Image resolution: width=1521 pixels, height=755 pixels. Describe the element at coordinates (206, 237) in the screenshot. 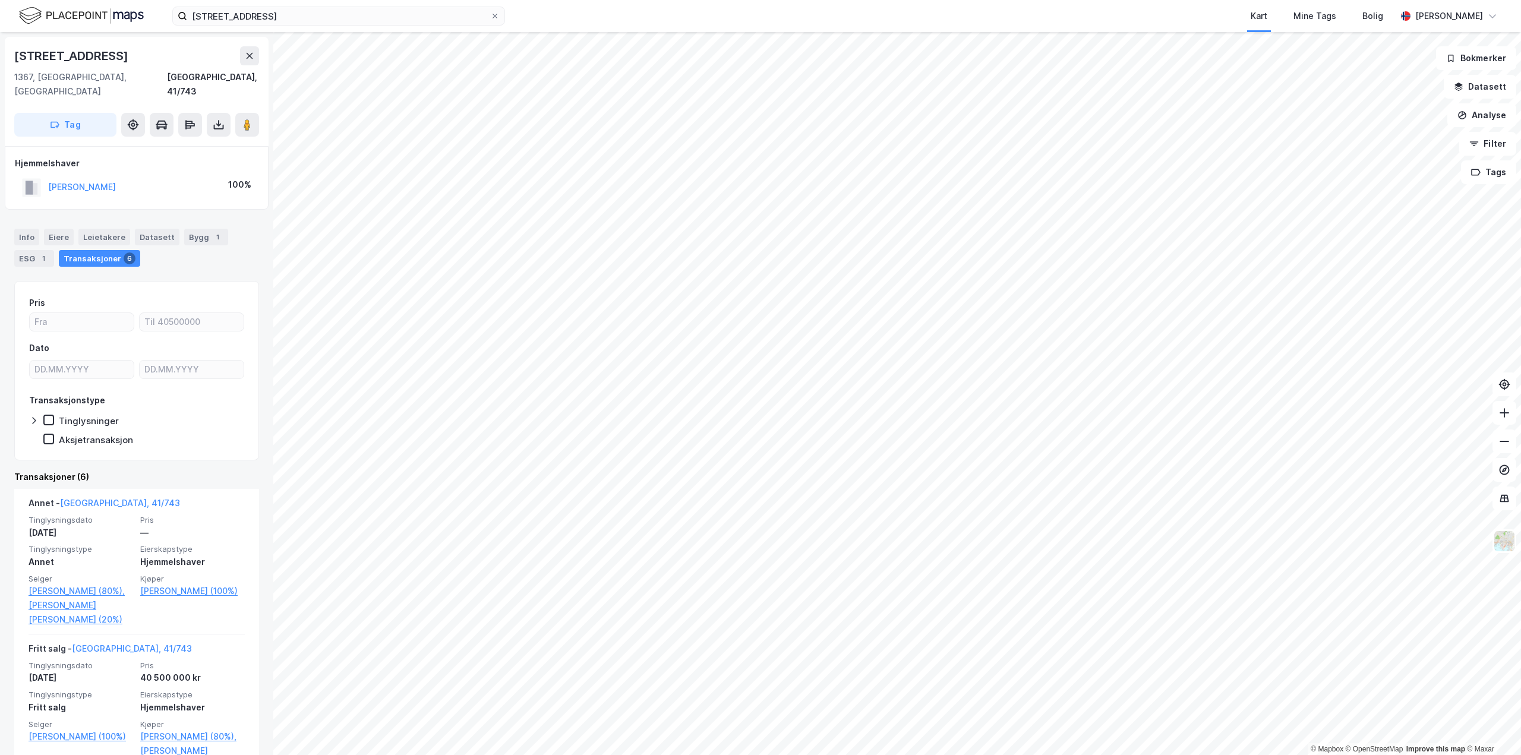

I see `div: Bygg` at that location.